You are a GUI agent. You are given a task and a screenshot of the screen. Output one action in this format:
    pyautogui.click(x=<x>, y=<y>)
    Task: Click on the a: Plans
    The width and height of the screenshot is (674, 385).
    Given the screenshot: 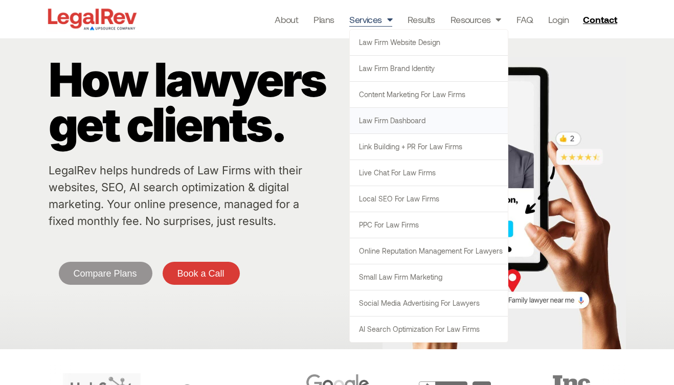 What is the action you would take?
    pyautogui.click(x=324, y=19)
    